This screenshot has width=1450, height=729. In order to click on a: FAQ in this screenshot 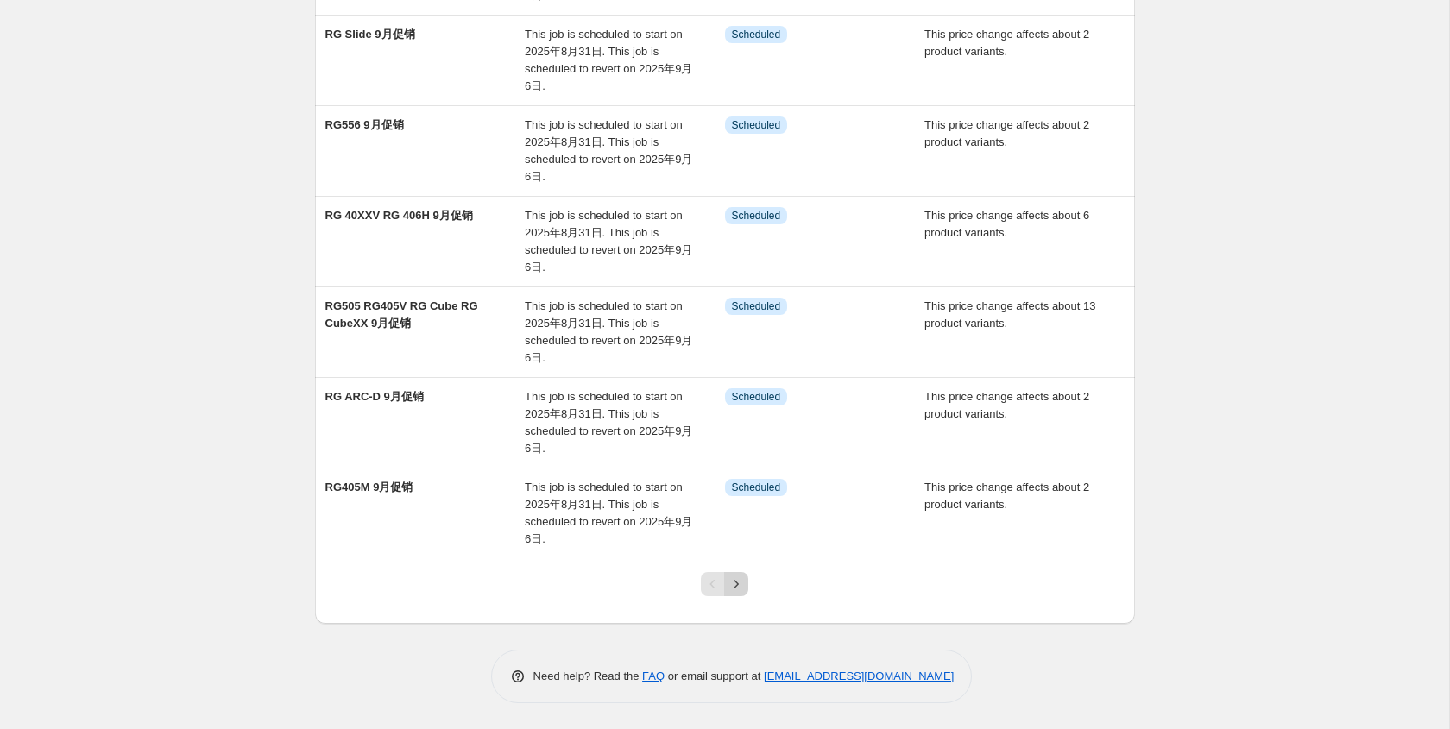, I will do `click(653, 676)`.